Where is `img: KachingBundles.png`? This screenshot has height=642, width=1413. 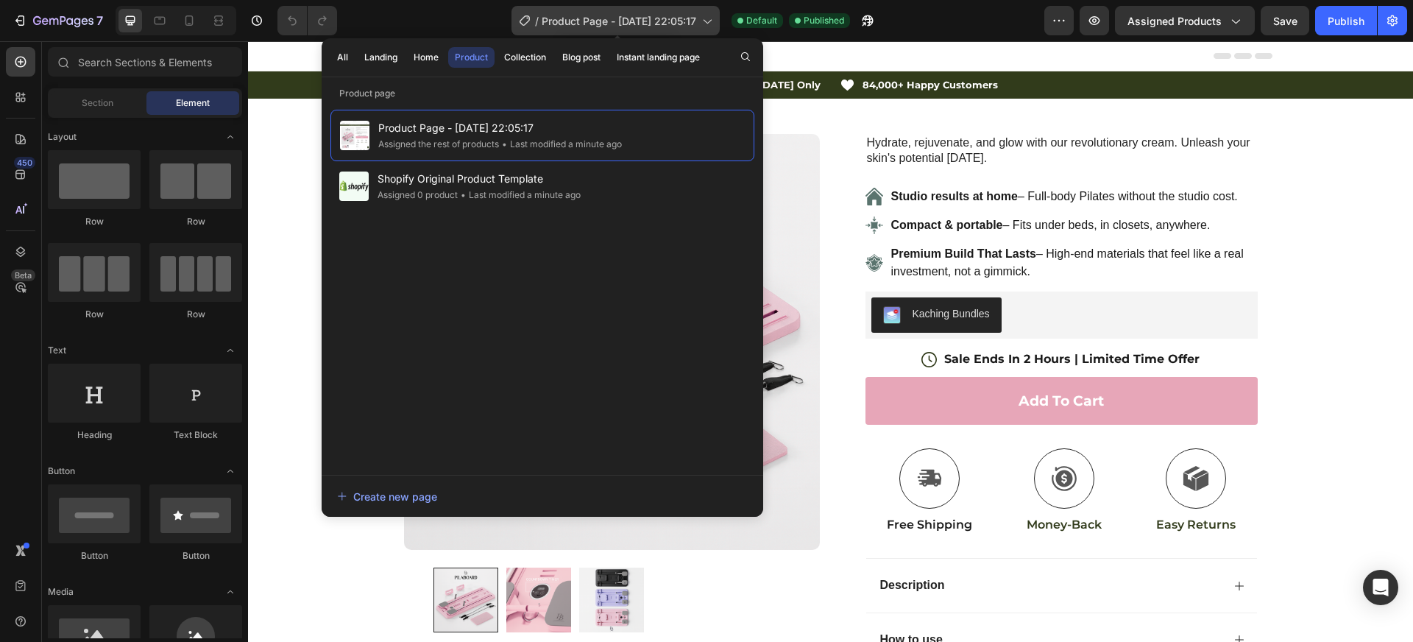 img: KachingBundles.png is located at coordinates (644, 274).